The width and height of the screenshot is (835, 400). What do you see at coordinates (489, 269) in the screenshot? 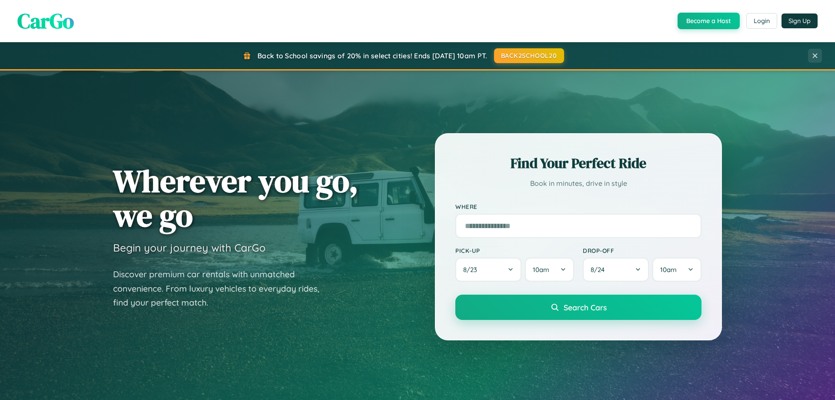
I see `button: 8/23` at bounding box center [489, 269].